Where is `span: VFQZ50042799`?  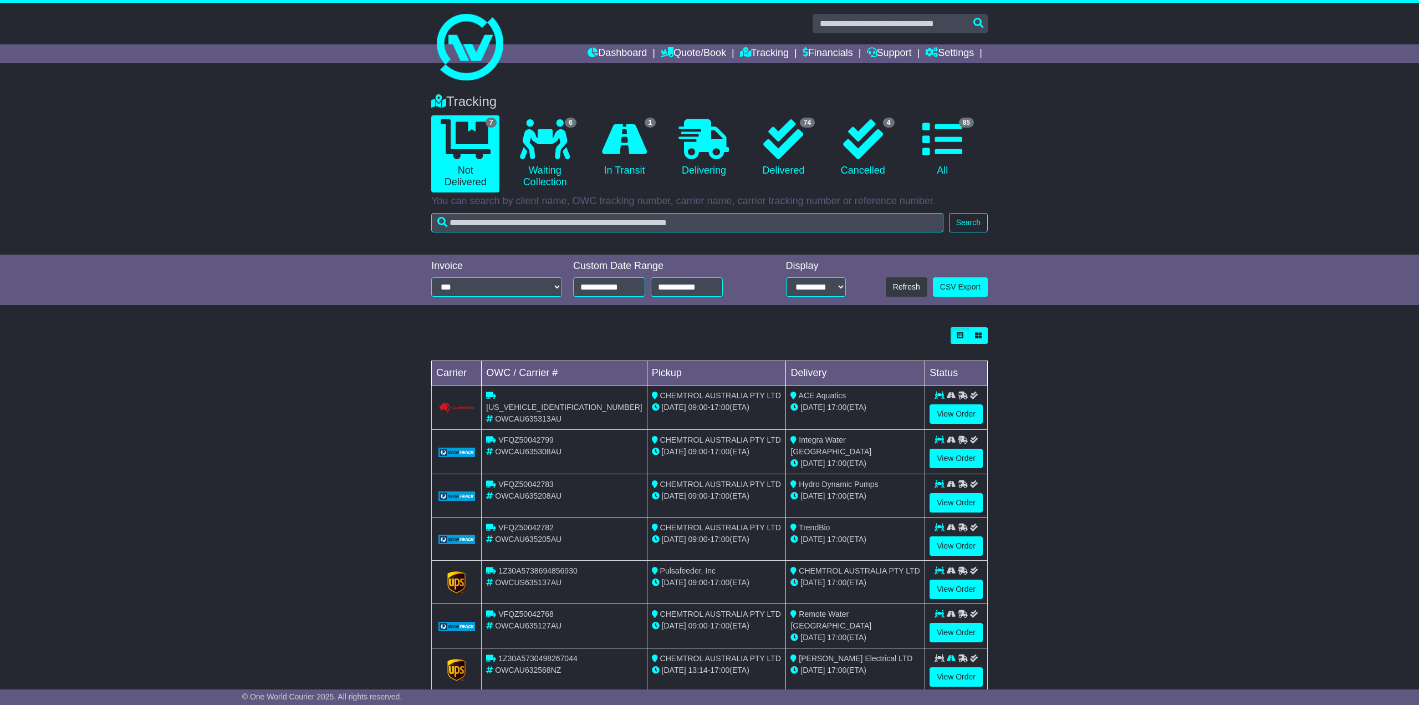 span: VFQZ50042799 is located at coordinates (526, 440).